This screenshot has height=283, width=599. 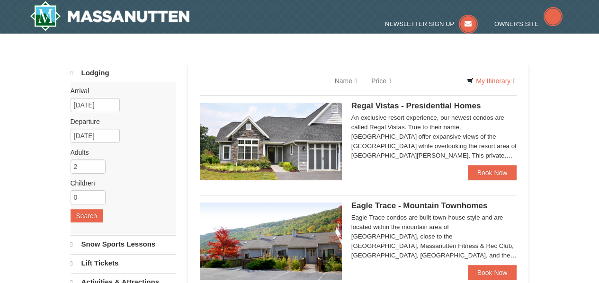 What do you see at coordinates (120, 122) in the screenshot?
I see `label: Departure` at bounding box center [120, 122].